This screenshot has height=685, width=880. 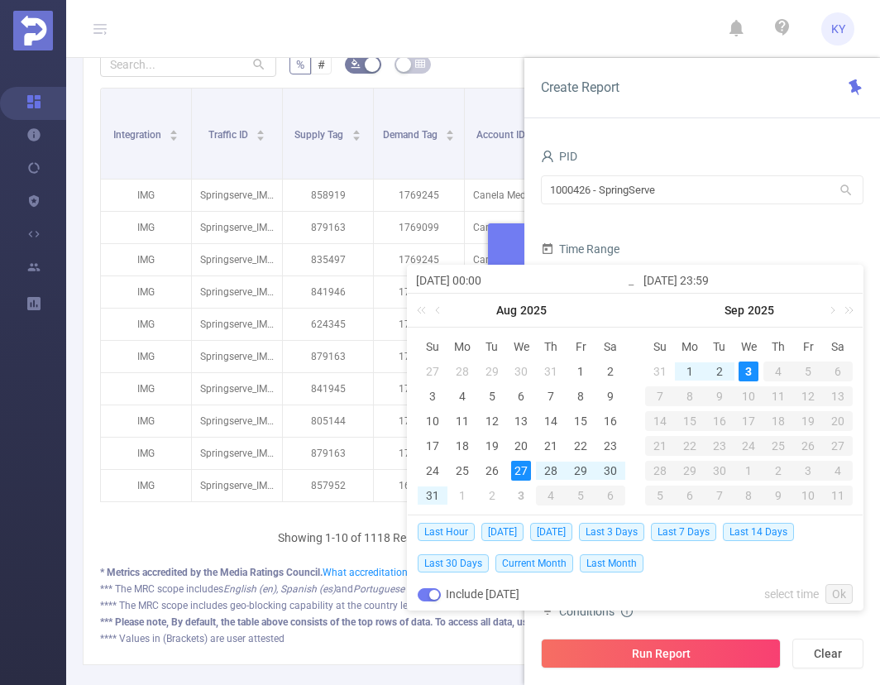 I want to click on div: 17, so click(x=749, y=421).